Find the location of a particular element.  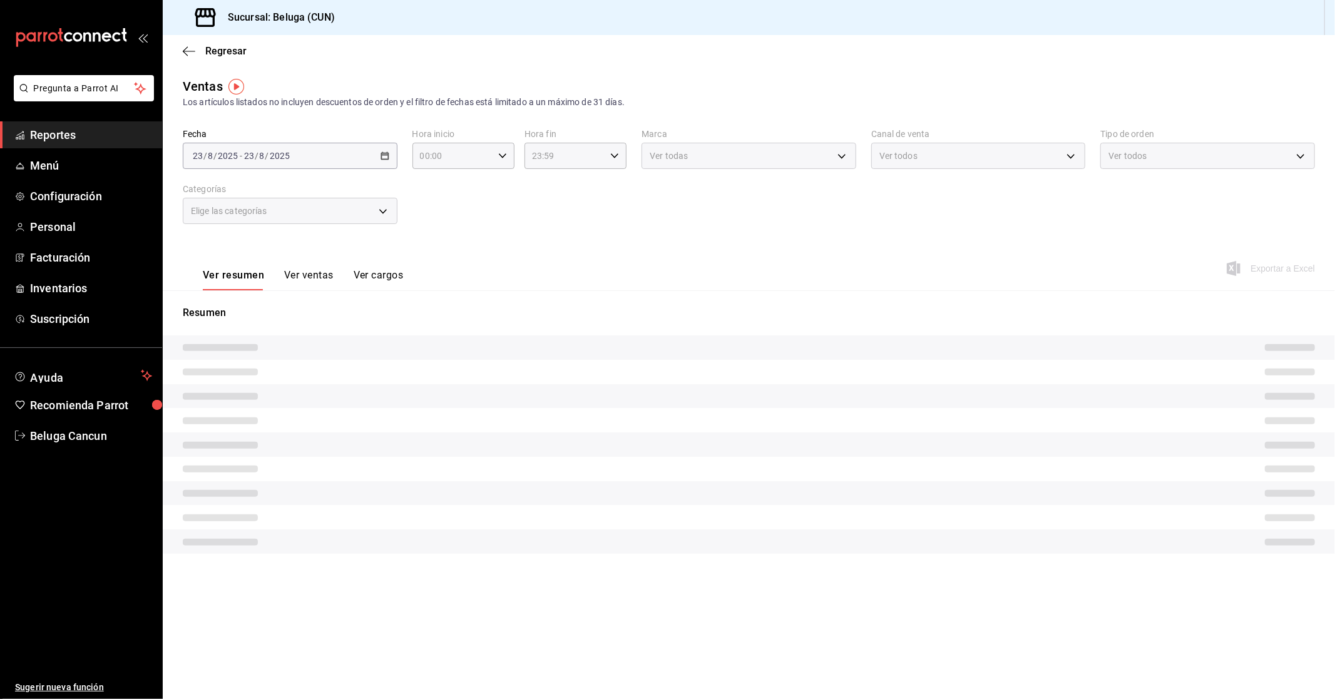

button: Regresar is located at coordinates (215, 51).